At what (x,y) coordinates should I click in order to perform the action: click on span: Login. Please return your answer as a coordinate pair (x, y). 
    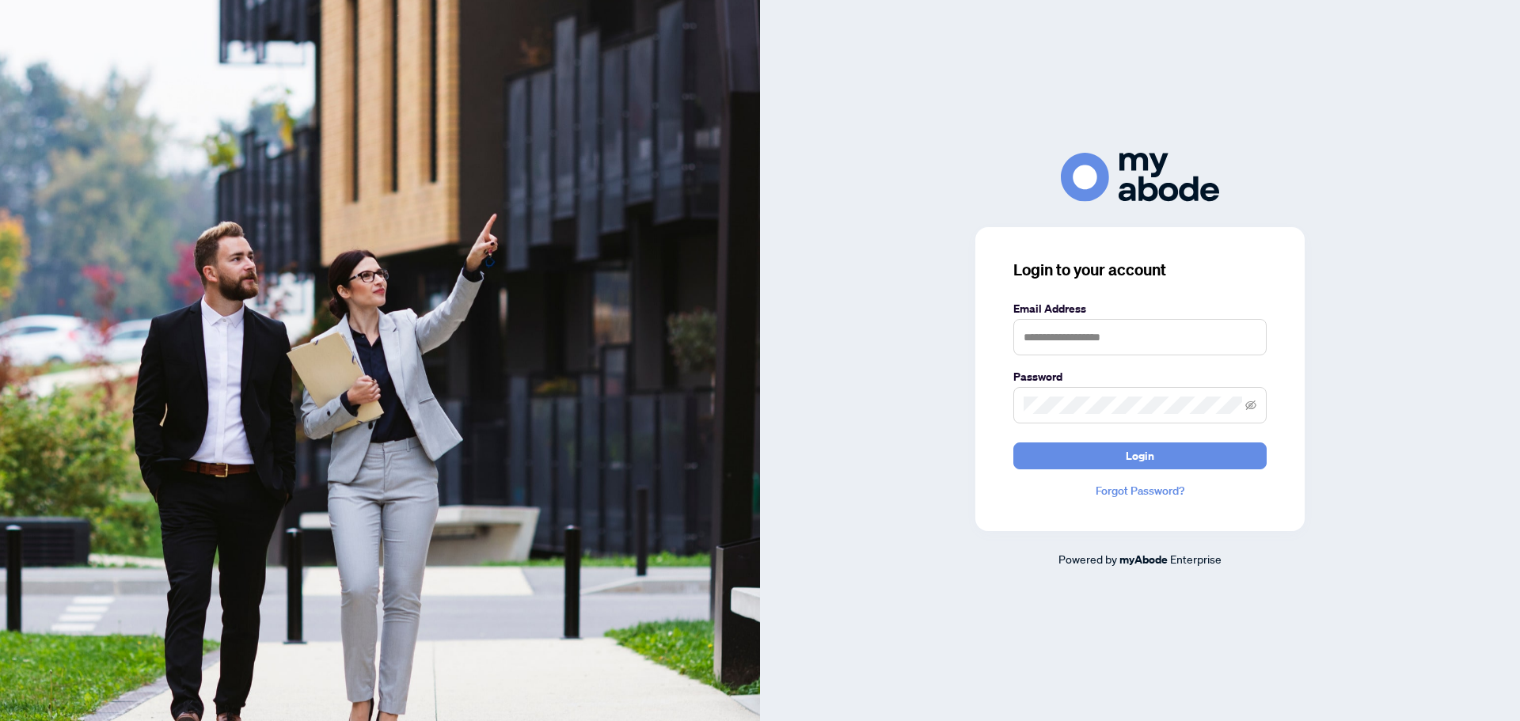
    Looking at the image, I should click on (1140, 456).